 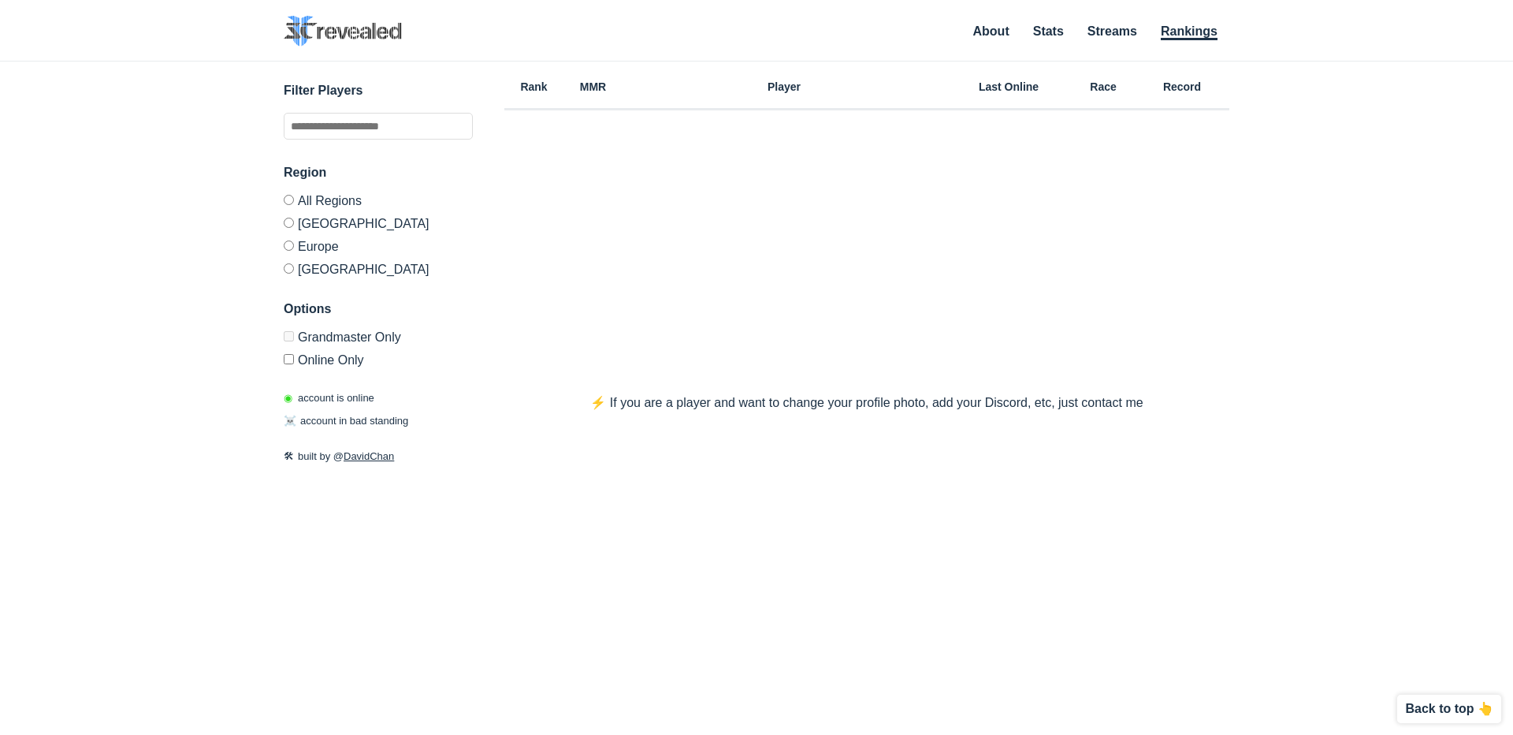 I want to click on label: All Regions, so click(x=378, y=203).